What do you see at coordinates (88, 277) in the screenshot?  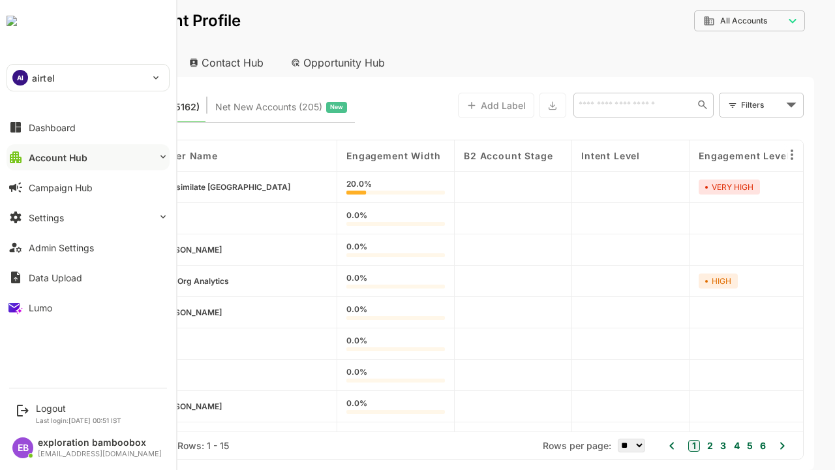 I see `button: Data Upload` at bounding box center [88, 277].